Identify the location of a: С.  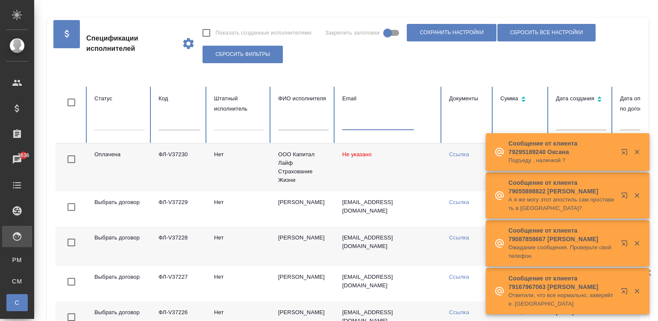
(17, 303).